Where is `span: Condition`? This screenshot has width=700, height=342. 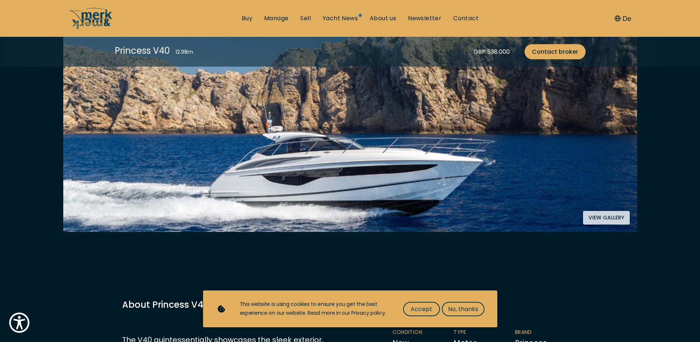
span: Condition is located at coordinates (416, 332).